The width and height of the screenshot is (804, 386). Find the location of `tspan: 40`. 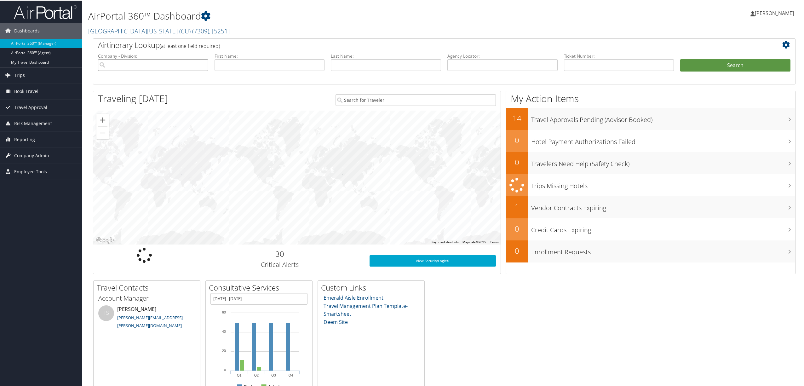

tspan: 40 is located at coordinates (224, 331).